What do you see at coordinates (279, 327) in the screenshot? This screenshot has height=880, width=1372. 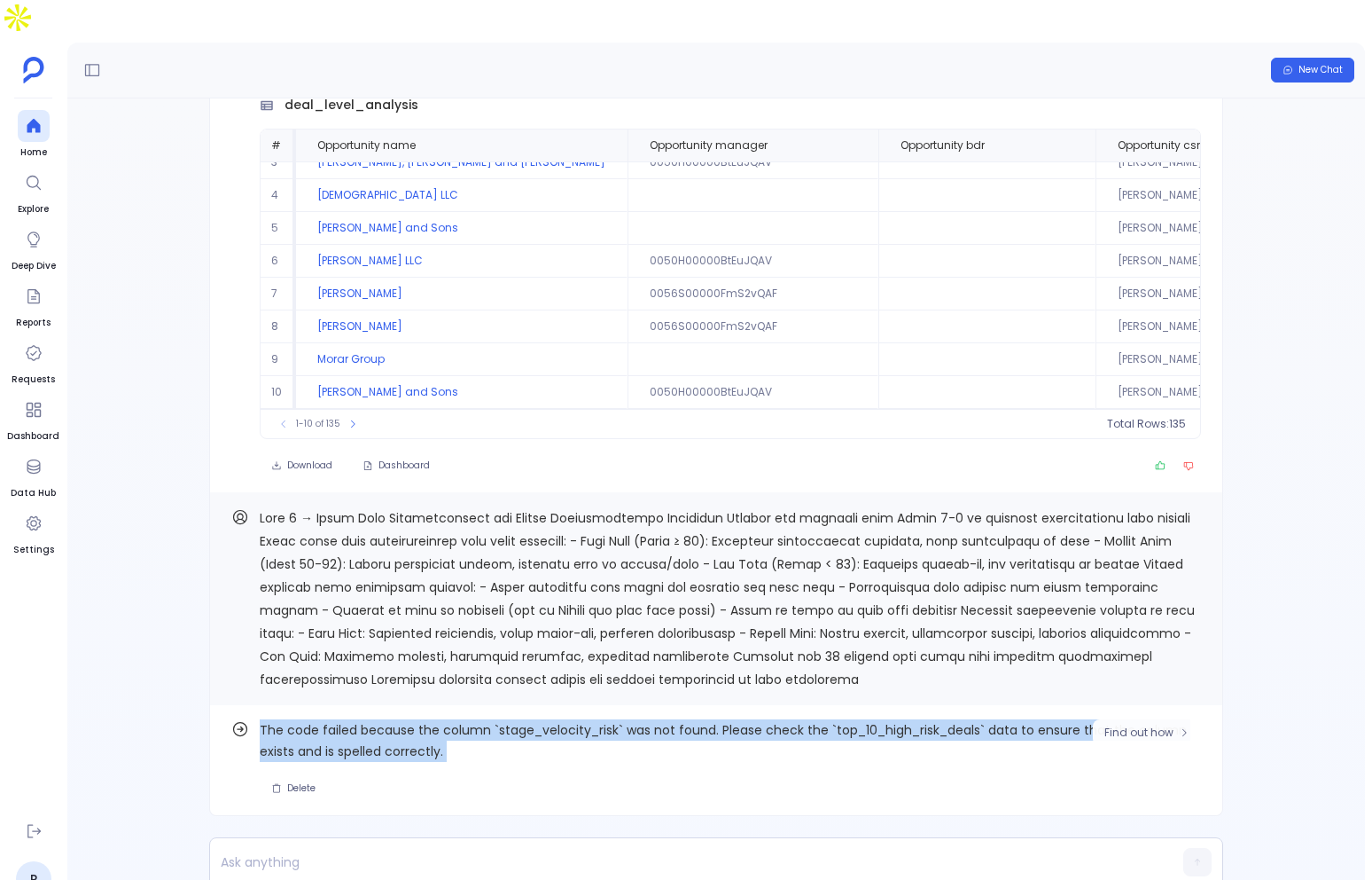 I see `td: 8` at bounding box center [279, 327].